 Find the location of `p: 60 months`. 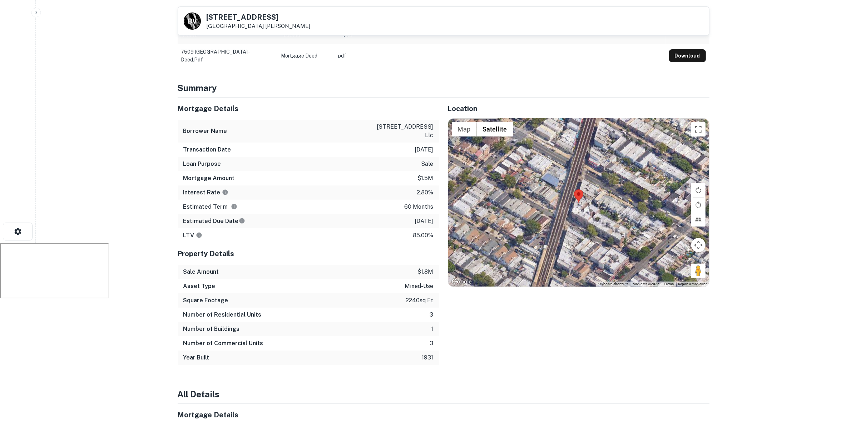

p: 60 months is located at coordinates (419, 207).